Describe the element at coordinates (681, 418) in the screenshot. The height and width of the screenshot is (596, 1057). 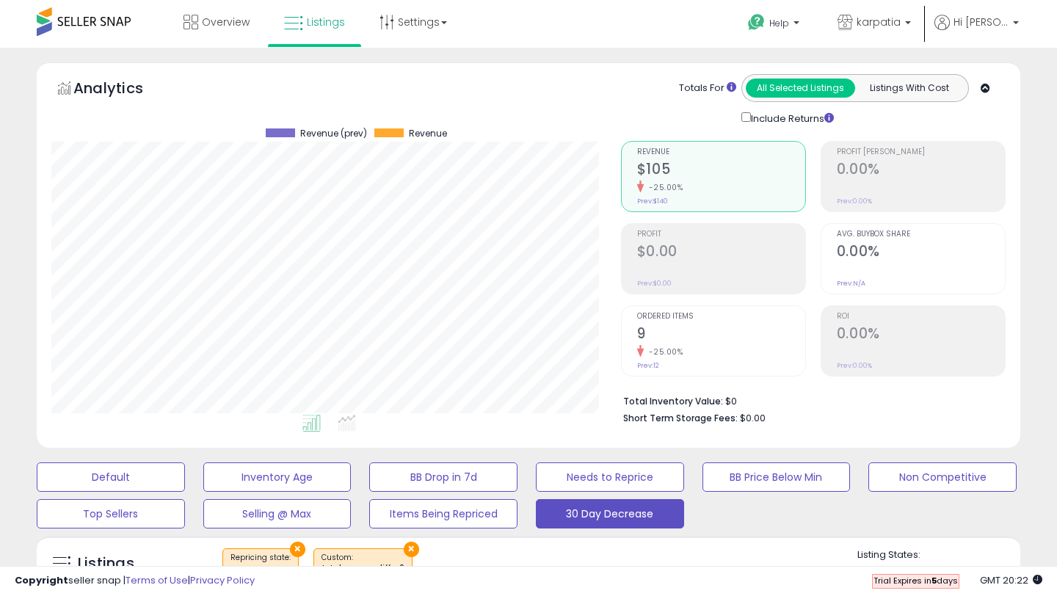
I see `b: Short Term Storage Fees:` at that location.